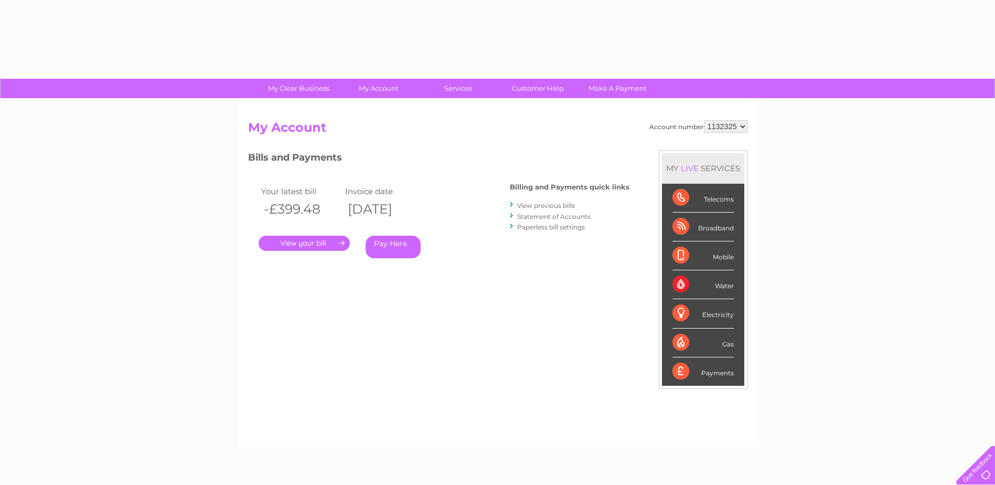 The width and height of the screenshot is (995, 485). What do you see at coordinates (703, 198) in the screenshot?
I see `div: Telecoms` at bounding box center [703, 198].